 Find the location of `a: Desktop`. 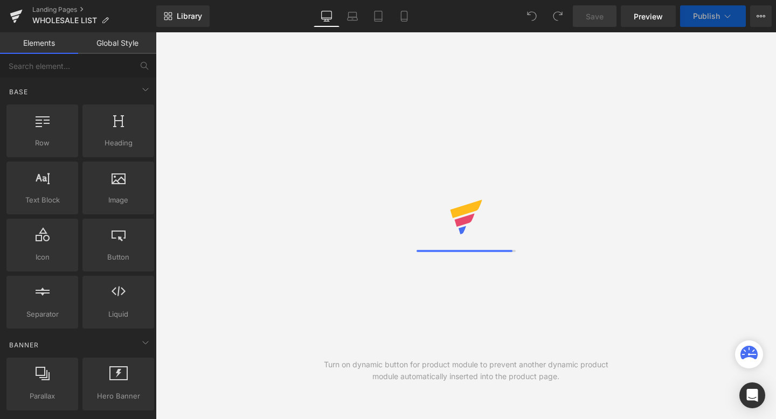

a: Desktop is located at coordinates (326, 16).